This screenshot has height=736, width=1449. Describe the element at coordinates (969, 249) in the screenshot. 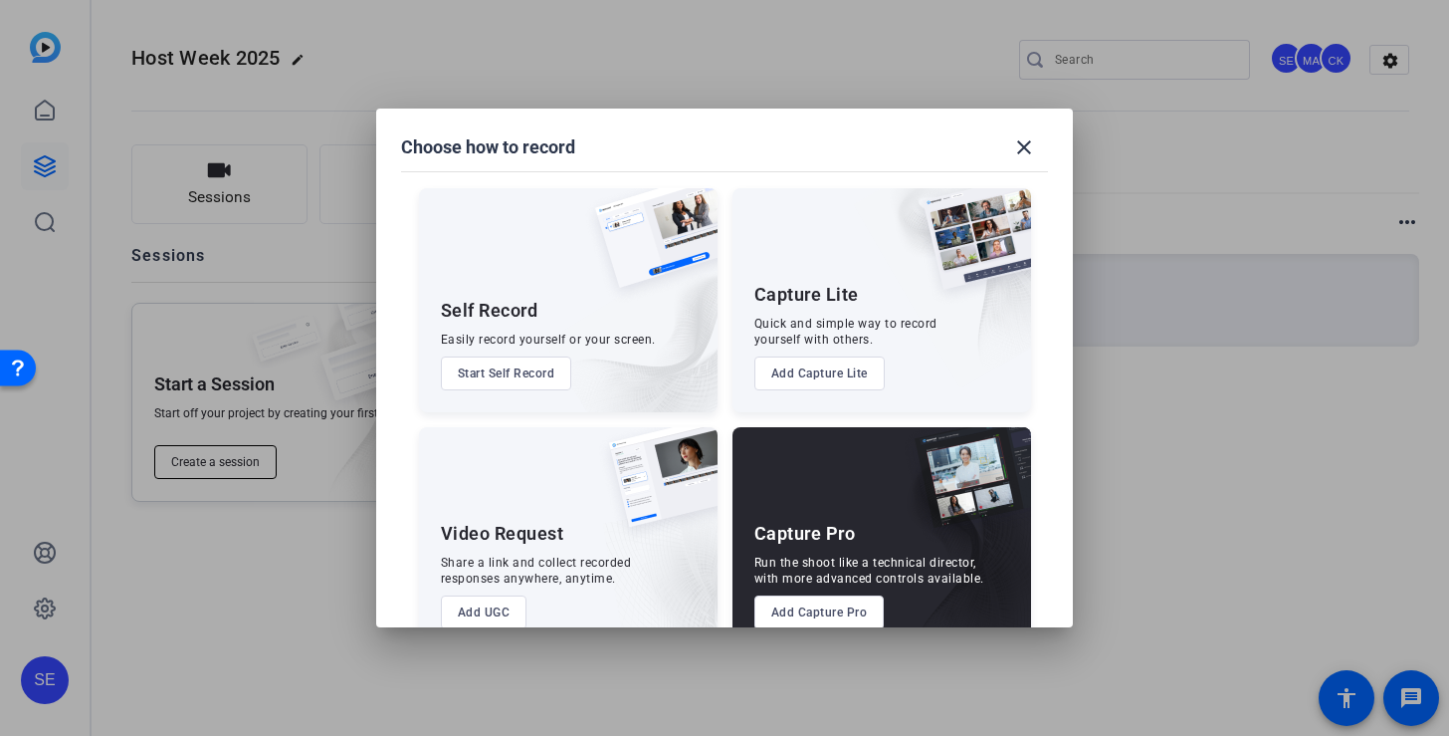

I see `img: capture-lite.png` at that location.